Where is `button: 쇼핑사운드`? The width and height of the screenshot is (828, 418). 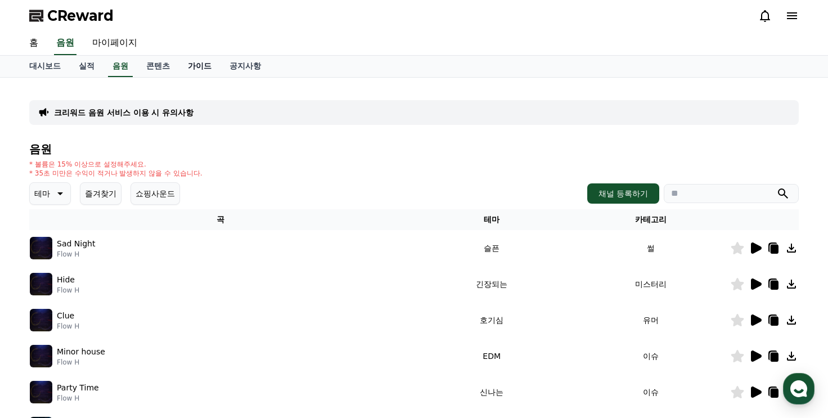
button: 쇼핑사운드 is located at coordinates (155, 193).